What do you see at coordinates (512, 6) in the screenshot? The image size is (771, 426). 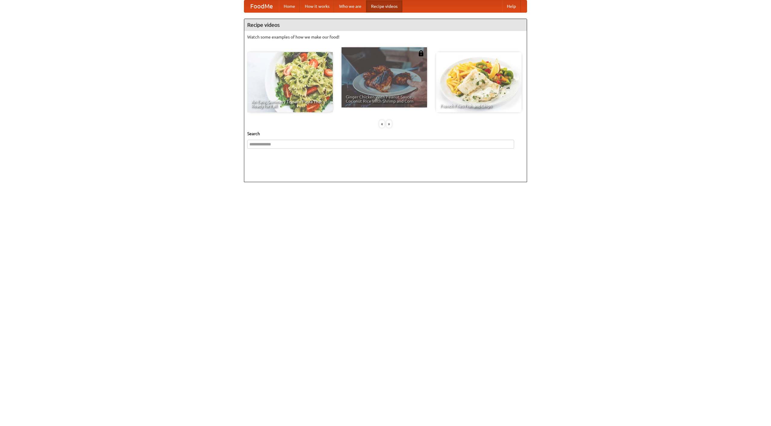 I see `a: Help` at bounding box center [512, 6].